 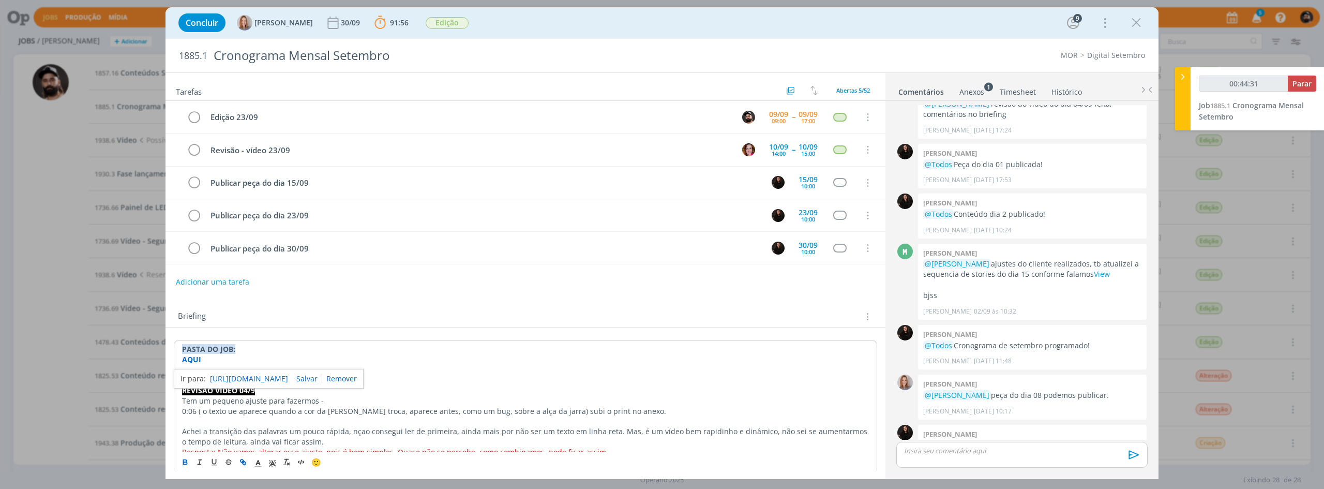 I want to click on span: 91:56, so click(x=399, y=22).